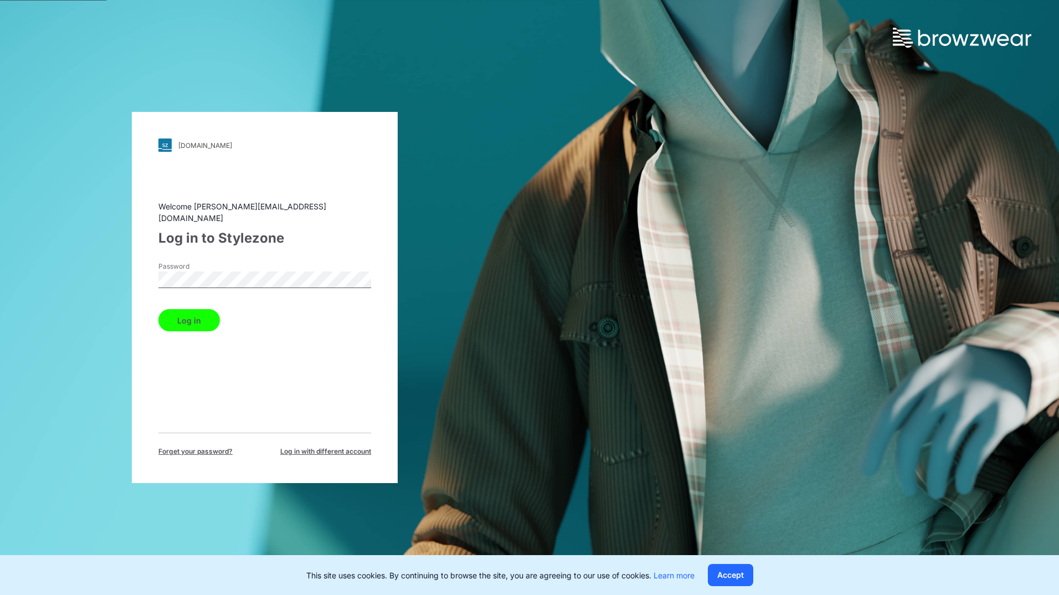  I want to click on button: Log in, so click(189, 320).